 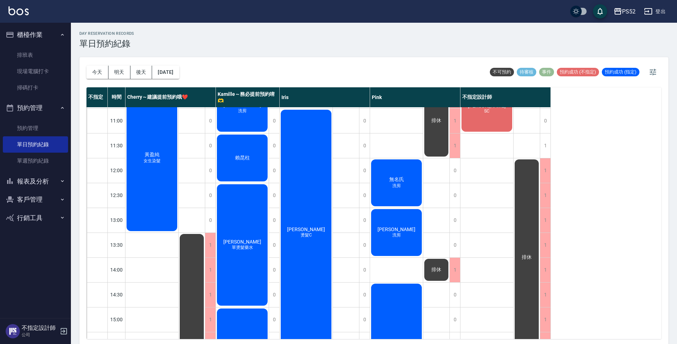 I want to click on a: 現場電腦打卡, so click(x=35, y=71).